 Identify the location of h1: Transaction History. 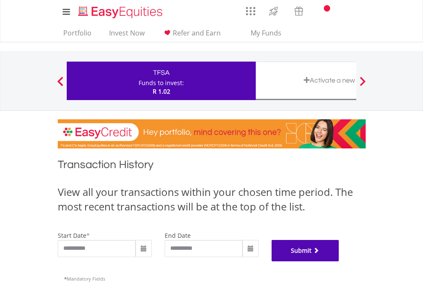
(212, 167).